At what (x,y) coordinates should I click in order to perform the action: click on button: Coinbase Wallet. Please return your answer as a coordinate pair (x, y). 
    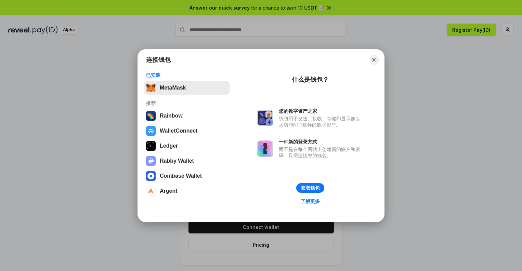
    Looking at the image, I should click on (187, 176).